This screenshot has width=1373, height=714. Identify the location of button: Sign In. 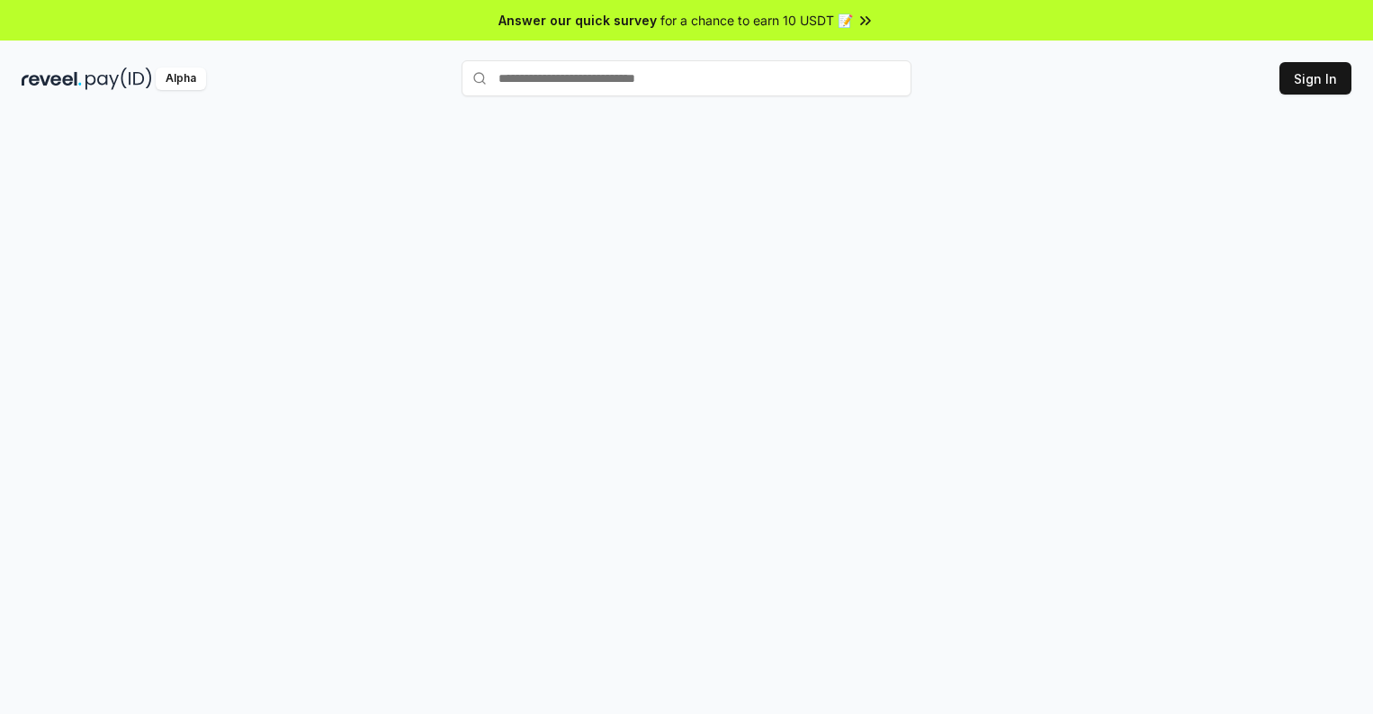
(1316, 78).